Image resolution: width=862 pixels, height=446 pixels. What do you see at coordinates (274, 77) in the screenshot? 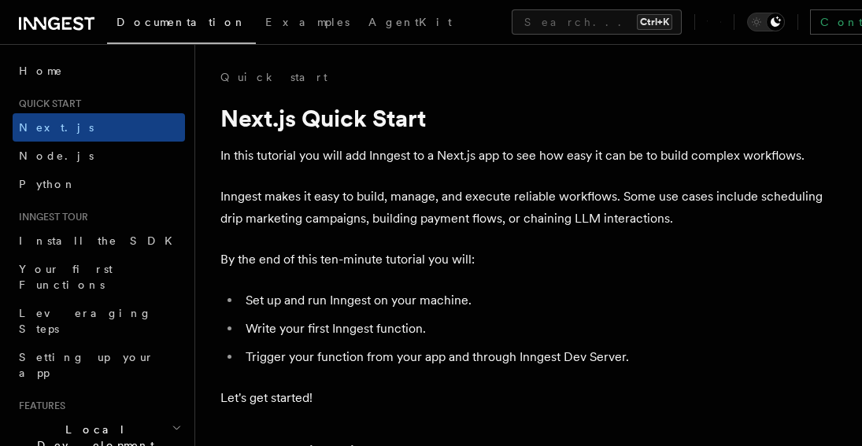
I see `a: Quick start` at bounding box center [274, 77].